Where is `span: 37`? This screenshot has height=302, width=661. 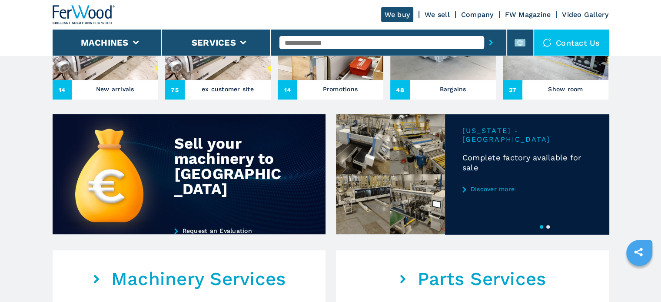 span: 37 is located at coordinates (512, 90).